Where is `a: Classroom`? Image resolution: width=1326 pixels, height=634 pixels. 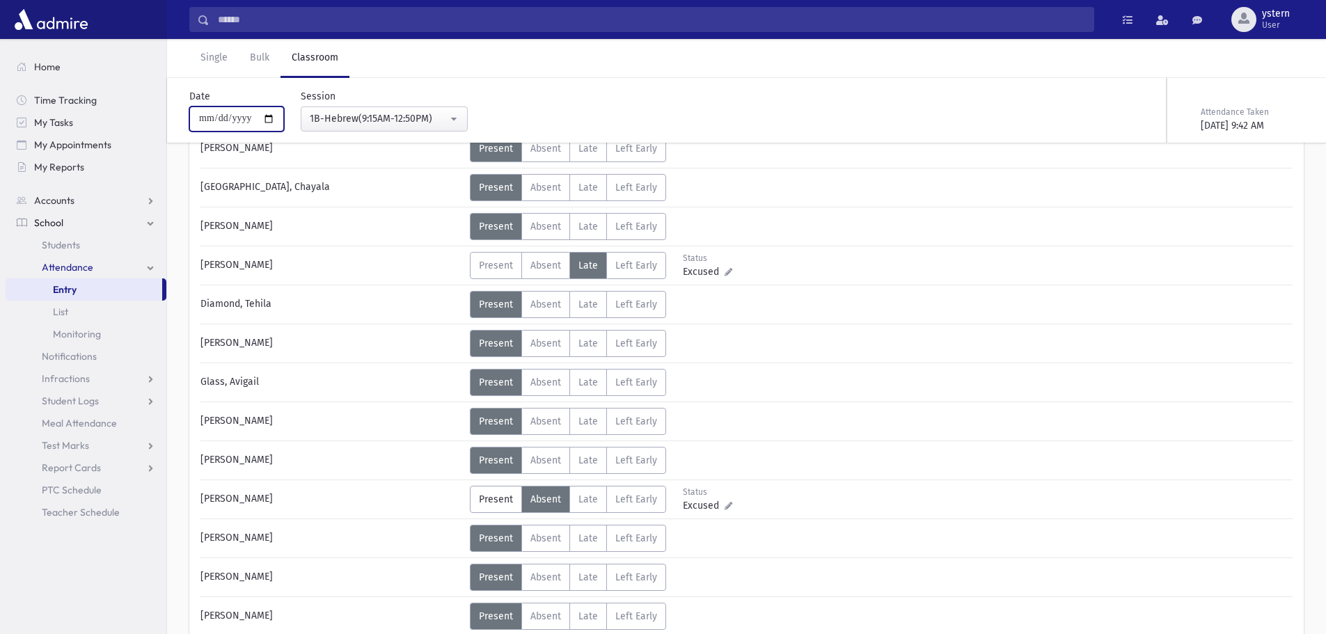
a: Classroom is located at coordinates (315, 58).